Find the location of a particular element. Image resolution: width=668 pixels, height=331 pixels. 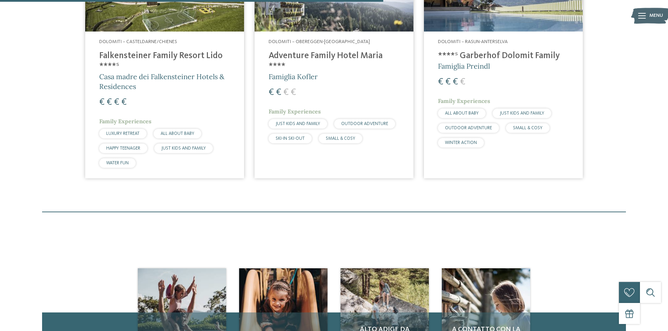

span: Dolomiti – Rasun-Anterselva is located at coordinates (473, 42).